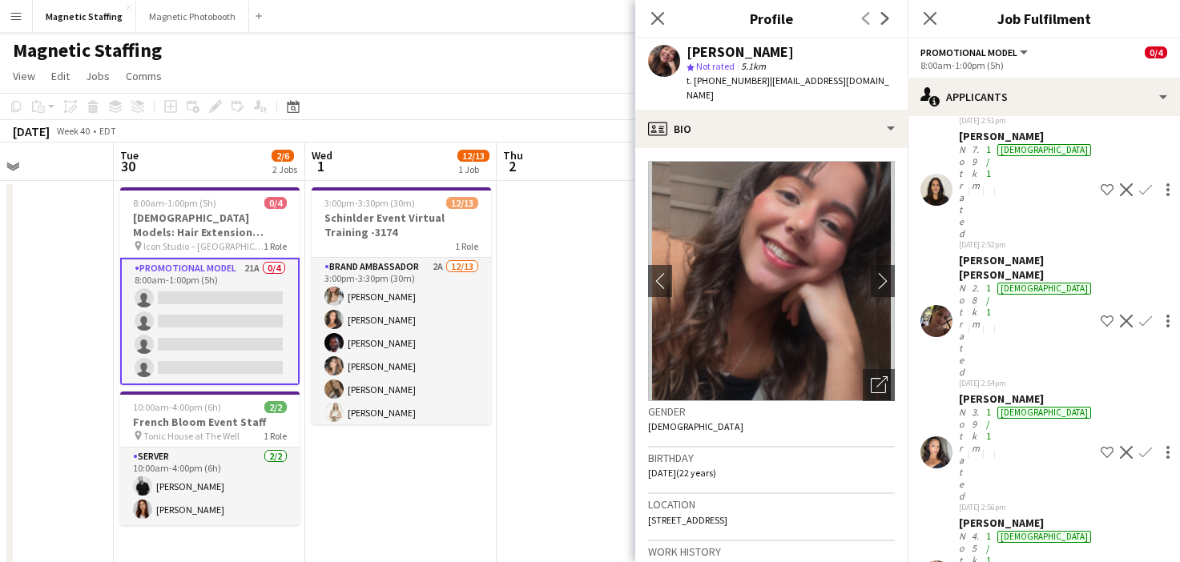  What do you see at coordinates (191, 436) in the screenshot?
I see `span: Tonic House at The Well` at bounding box center [191, 436].